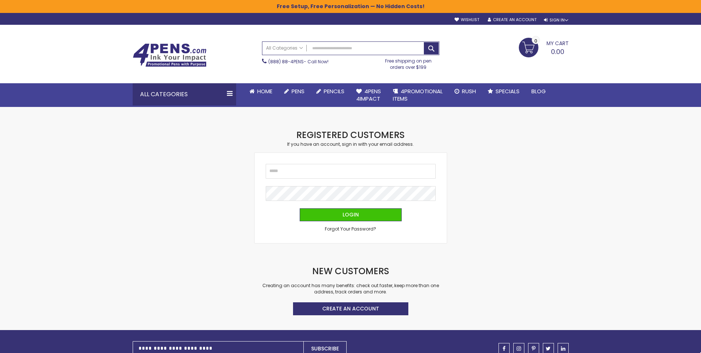 The width and height of the screenshot is (701, 353). What do you see at coordinates (298, 61) in the screenshot?
I see `span: - Call Now!` at bounding box center [298, 61].